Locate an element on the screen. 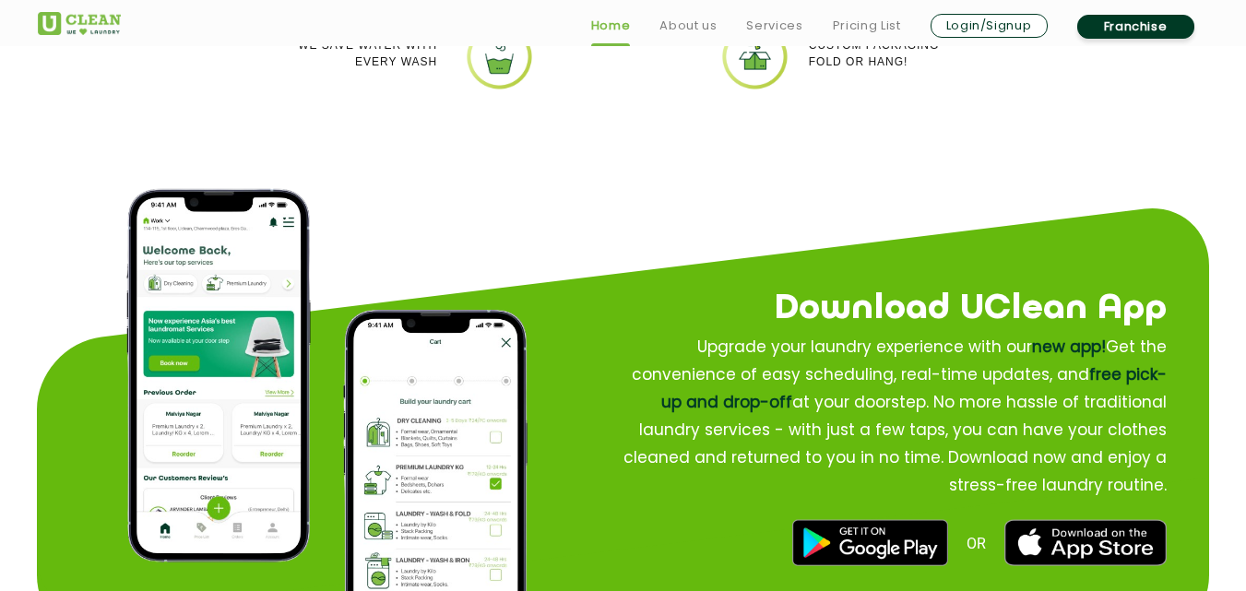 The image size is (1246, 591). a: Home is located at coordinates (610, 26).